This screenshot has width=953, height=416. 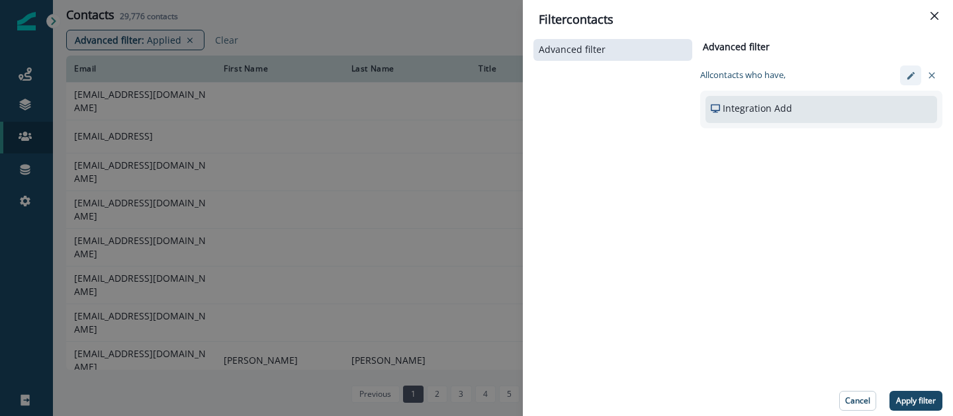 What do you see at coordinates (757, 108) in the screenshot?
I see `p: Integration Add` at bounding box center [757, 108].